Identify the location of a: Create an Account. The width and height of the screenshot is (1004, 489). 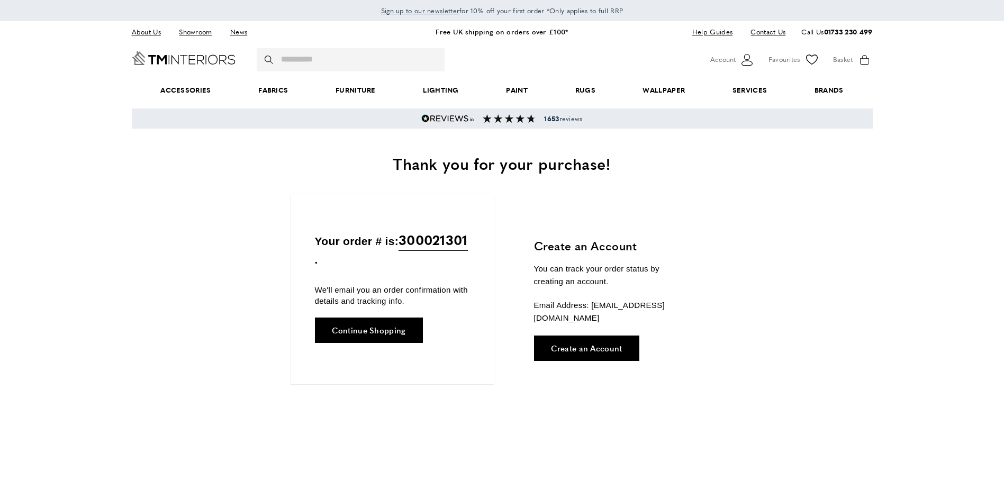
(586, 348).